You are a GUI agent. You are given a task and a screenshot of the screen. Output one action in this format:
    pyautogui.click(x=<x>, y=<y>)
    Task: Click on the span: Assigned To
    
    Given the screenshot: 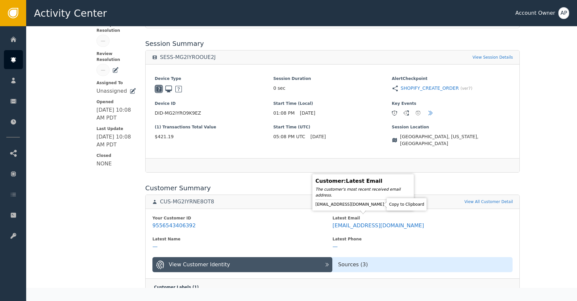 What is the action you would take?
    pyautogui.click(x=116, y=83)
    